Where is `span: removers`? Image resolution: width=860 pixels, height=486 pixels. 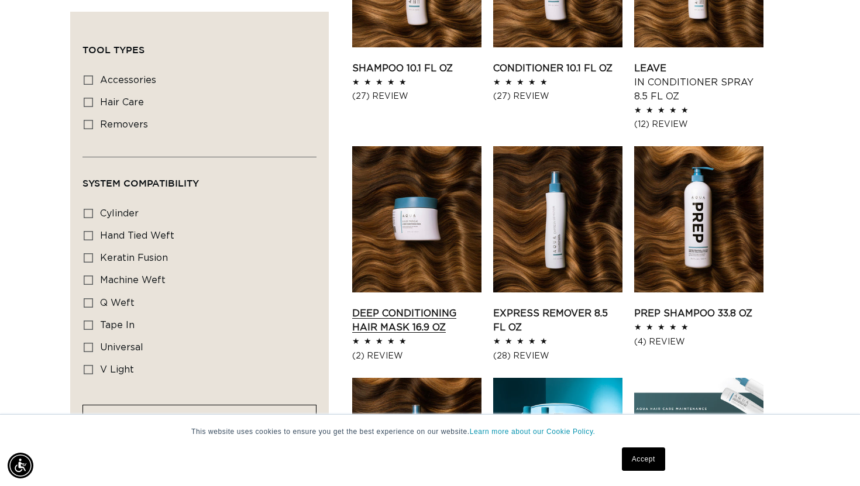
span: removers is located at coordinates (124, 125).